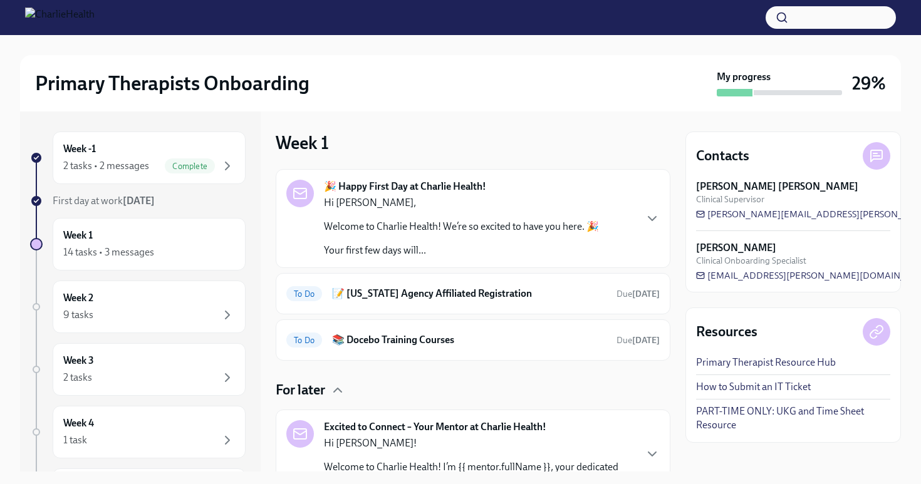 This screenshot has width=921, height=484. What do you see at coordinates (469, 340) in the screenshot?
I see `h6: 📚 Docebo Training Courses` at bounding box center [469, 340].